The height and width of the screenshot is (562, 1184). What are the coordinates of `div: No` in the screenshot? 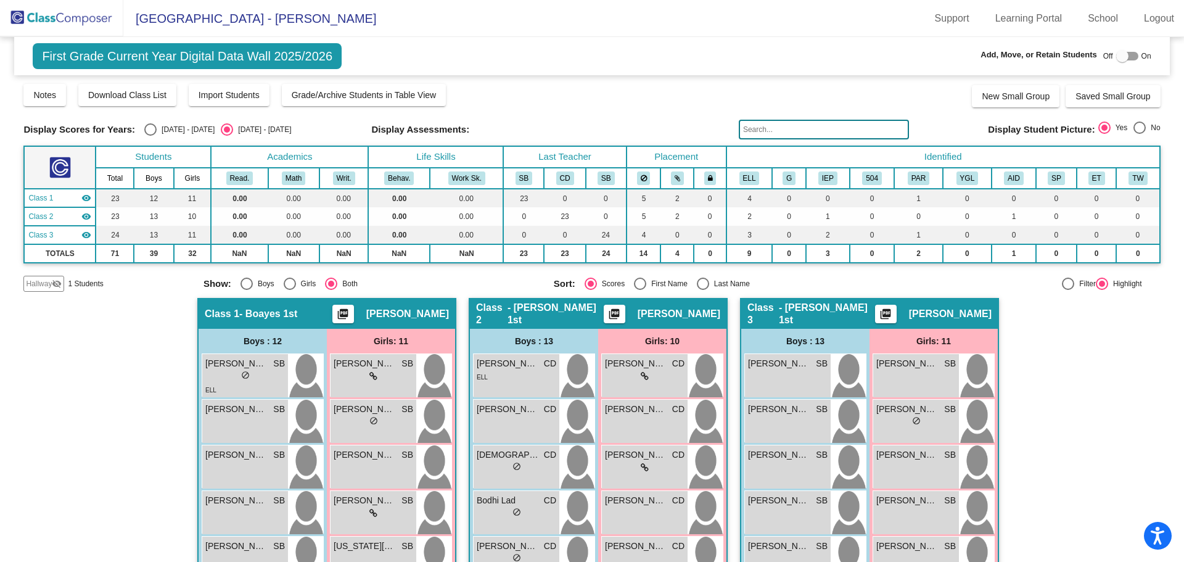 It's located at (1152, 128).